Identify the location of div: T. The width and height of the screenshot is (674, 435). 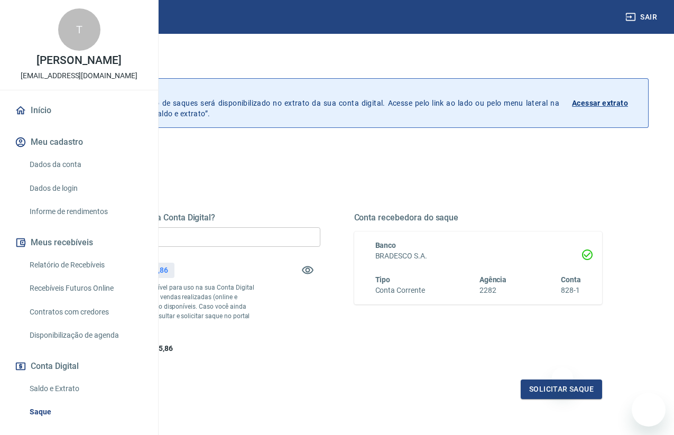
(79, 30).